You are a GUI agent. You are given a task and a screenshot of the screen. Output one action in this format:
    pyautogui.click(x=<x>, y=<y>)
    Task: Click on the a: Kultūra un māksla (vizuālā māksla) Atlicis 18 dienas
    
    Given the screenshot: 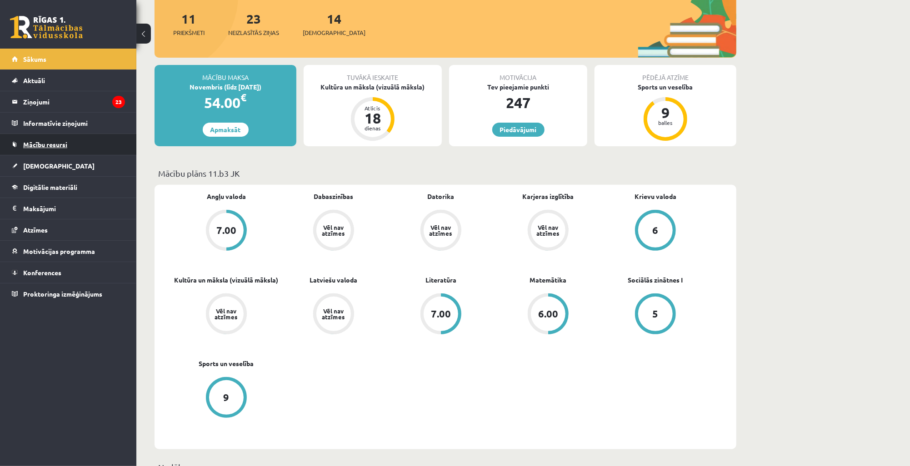 What is the action you would take?
    pyautogui.click(x=373, y=112)
    